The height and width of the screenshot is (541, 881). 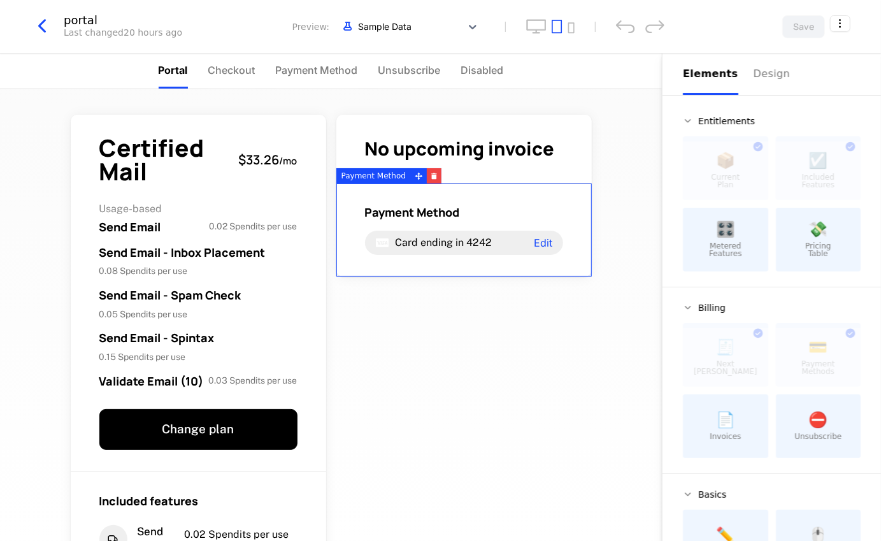 What do you see at coordinates (173, 70) in the screenshot?
I see `span: Portal` at bounding box center [173, 70].